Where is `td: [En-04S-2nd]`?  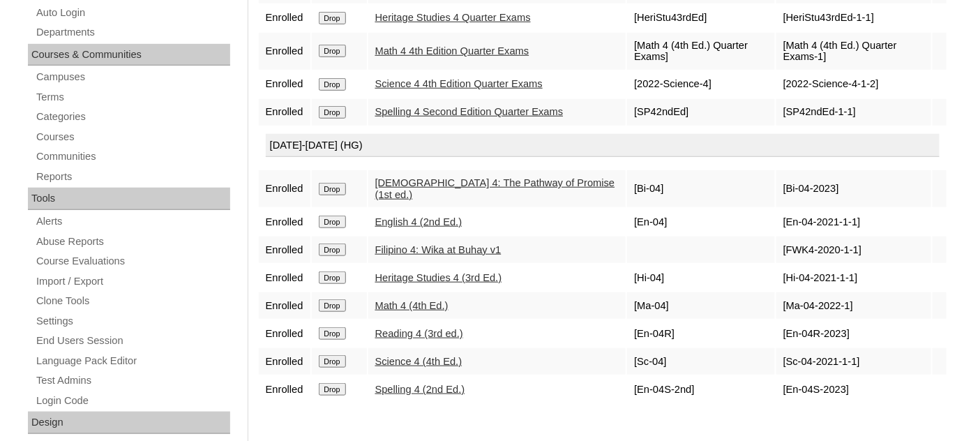
td: [En-04S-2nd] is located at coordinates (701, 389).